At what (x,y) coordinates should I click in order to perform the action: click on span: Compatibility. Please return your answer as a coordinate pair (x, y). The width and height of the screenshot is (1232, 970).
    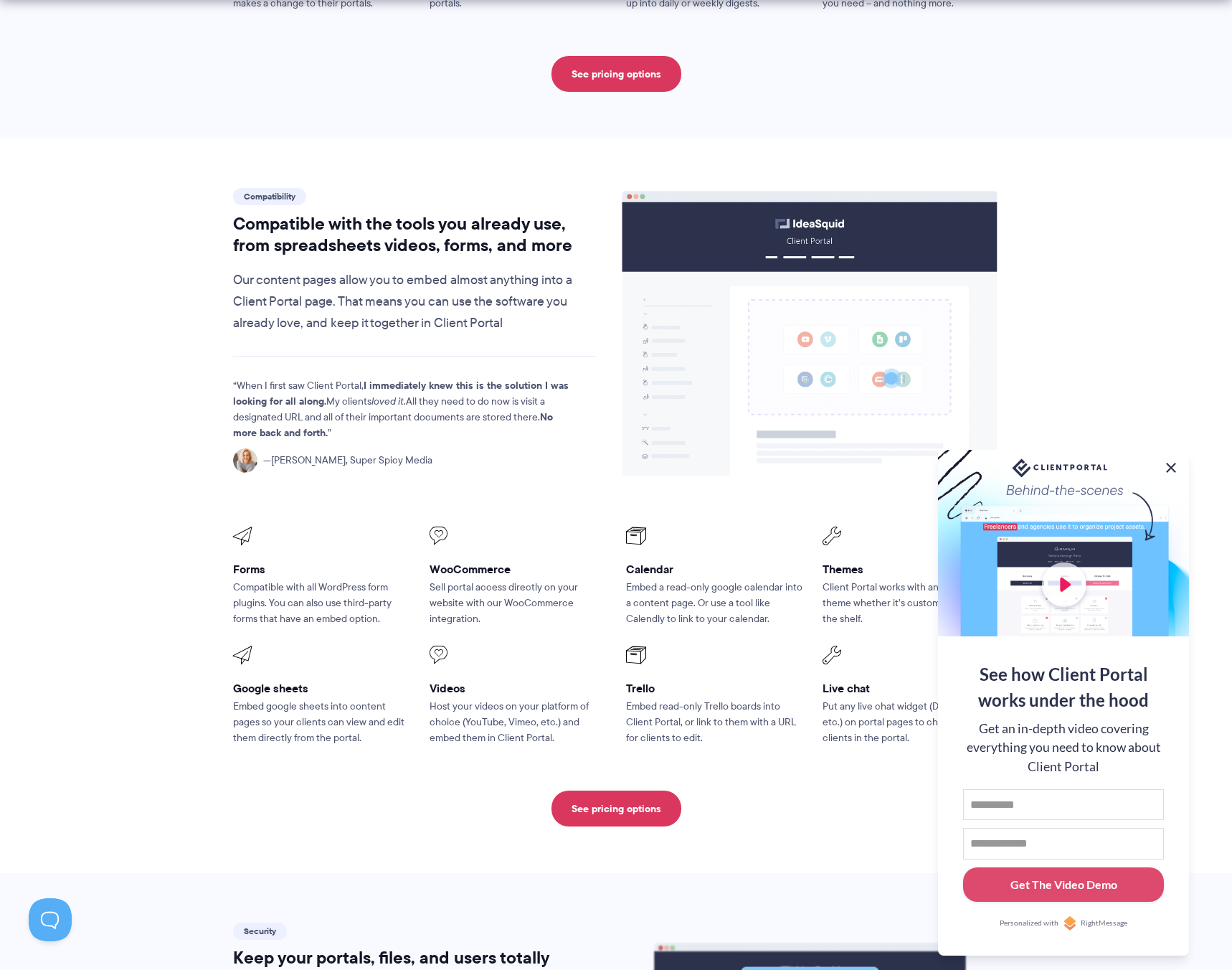
    Looking at the image, I should click on (270, 197).